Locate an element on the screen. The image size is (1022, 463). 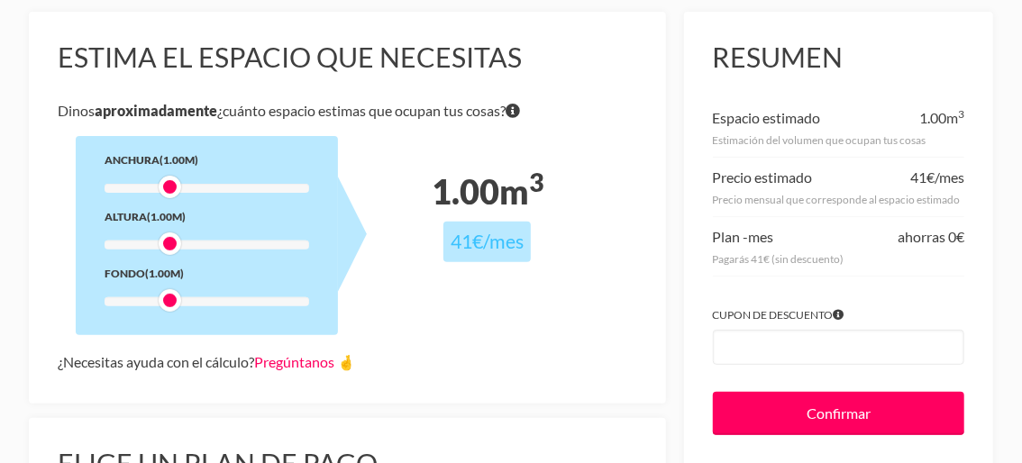
span: Si tienes dudas sobre volumen exacto de tus cosas no te preocupes porque nuestro equipo te dirá e... is located at coordinates (513, 111).